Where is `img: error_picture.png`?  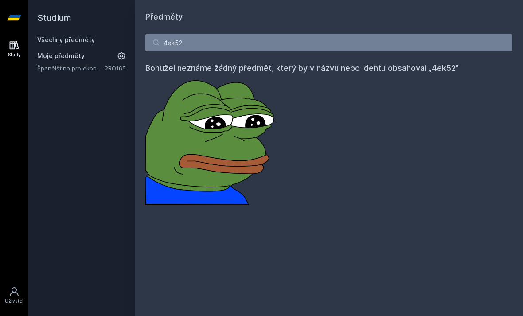
img: error_picture.png is located at coordinates (212, 140).